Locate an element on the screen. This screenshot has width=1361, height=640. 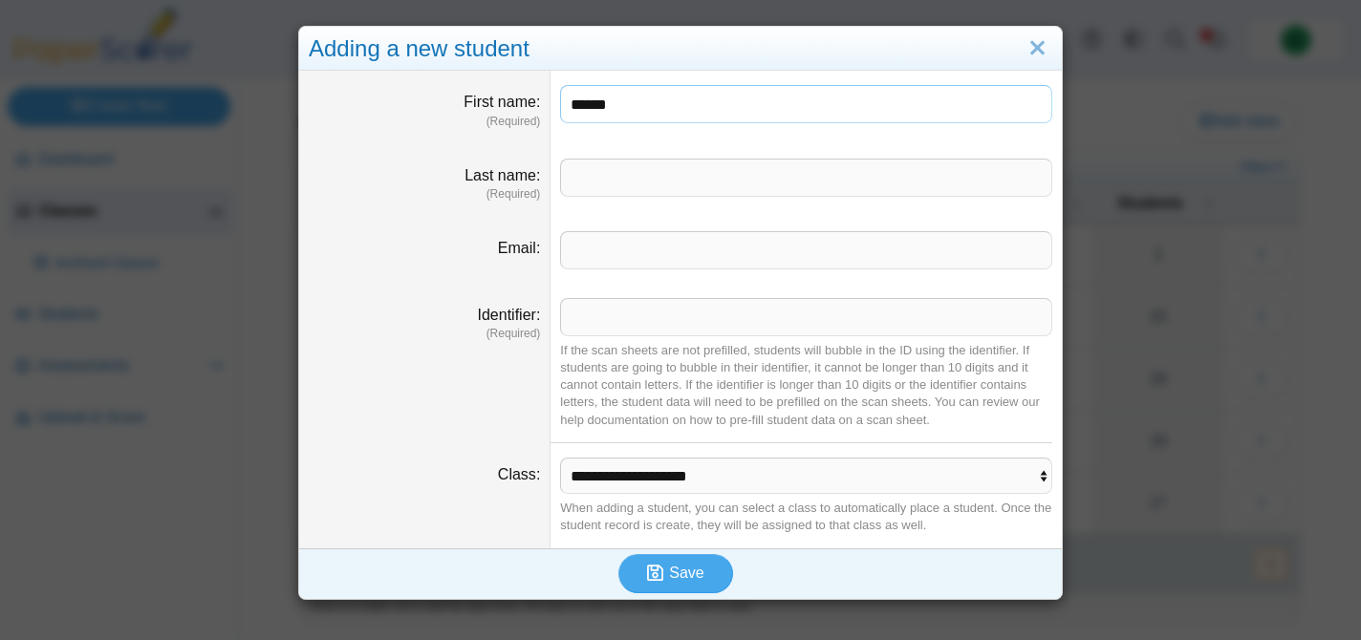
label: Class is located at coordinates (519, 474).